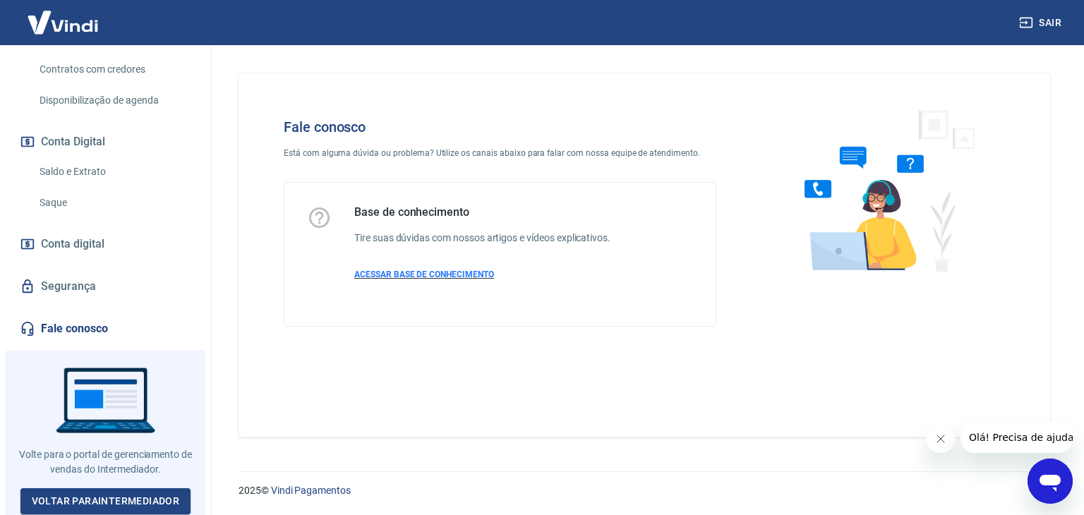 The height and width of the screenshot is (515, 1084). Describe the element at coordinates (500, 127) in the screenshot. I see `h4: Fale conosco` at that location.